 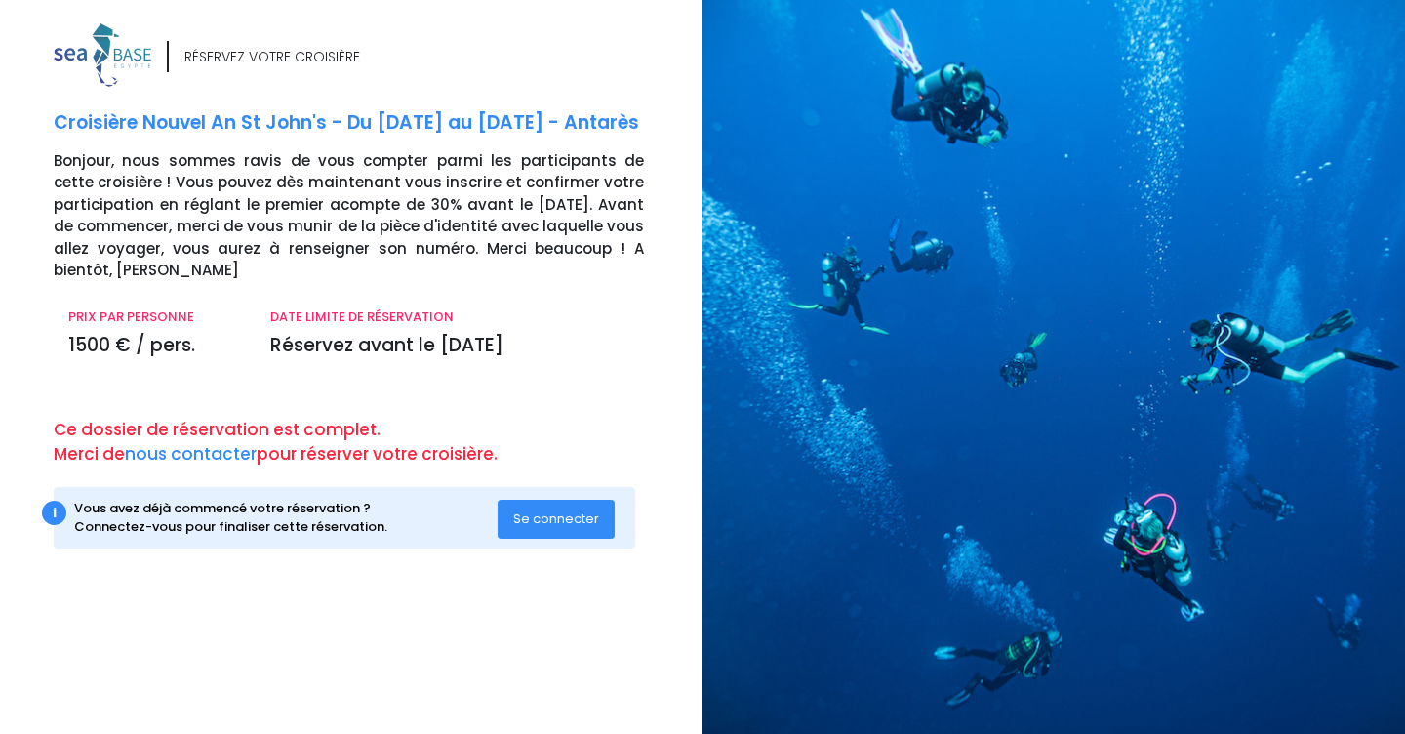 I want to click on span: Se connecter, so click(x=556, y=518).